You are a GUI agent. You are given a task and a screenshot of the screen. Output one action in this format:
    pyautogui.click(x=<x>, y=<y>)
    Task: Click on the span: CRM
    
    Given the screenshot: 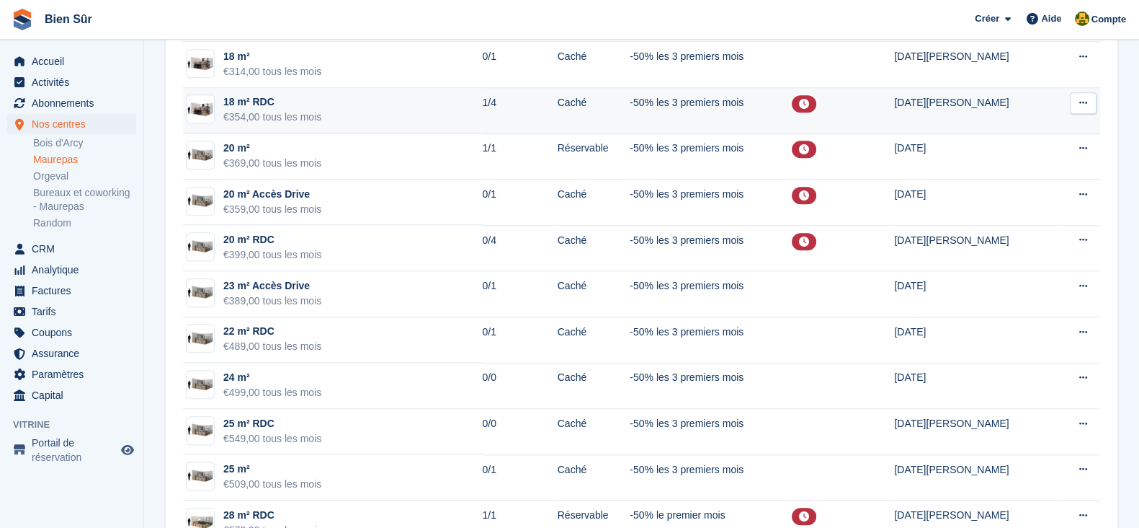 What is the action you would take?
    pyautogui.click(x=75, y=249)
    